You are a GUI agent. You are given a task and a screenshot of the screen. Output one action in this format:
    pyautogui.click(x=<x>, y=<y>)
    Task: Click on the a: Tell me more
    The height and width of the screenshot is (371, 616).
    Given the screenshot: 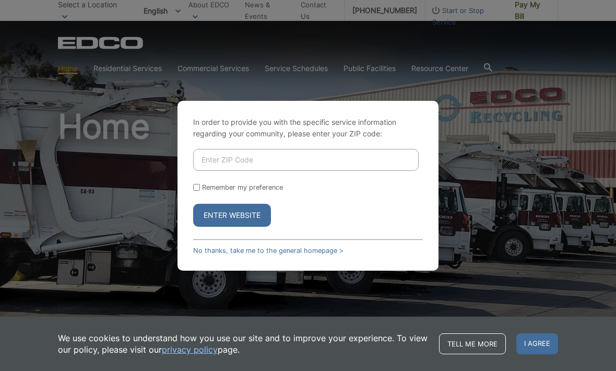 What is the action you would take?
    pyautogui.click(x=473, y=344)
    